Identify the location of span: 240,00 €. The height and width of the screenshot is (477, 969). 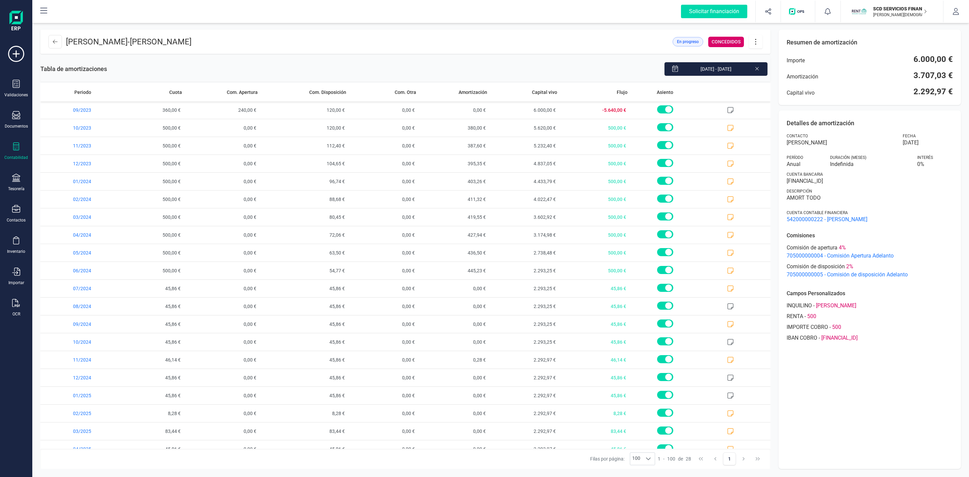
(222, 110).